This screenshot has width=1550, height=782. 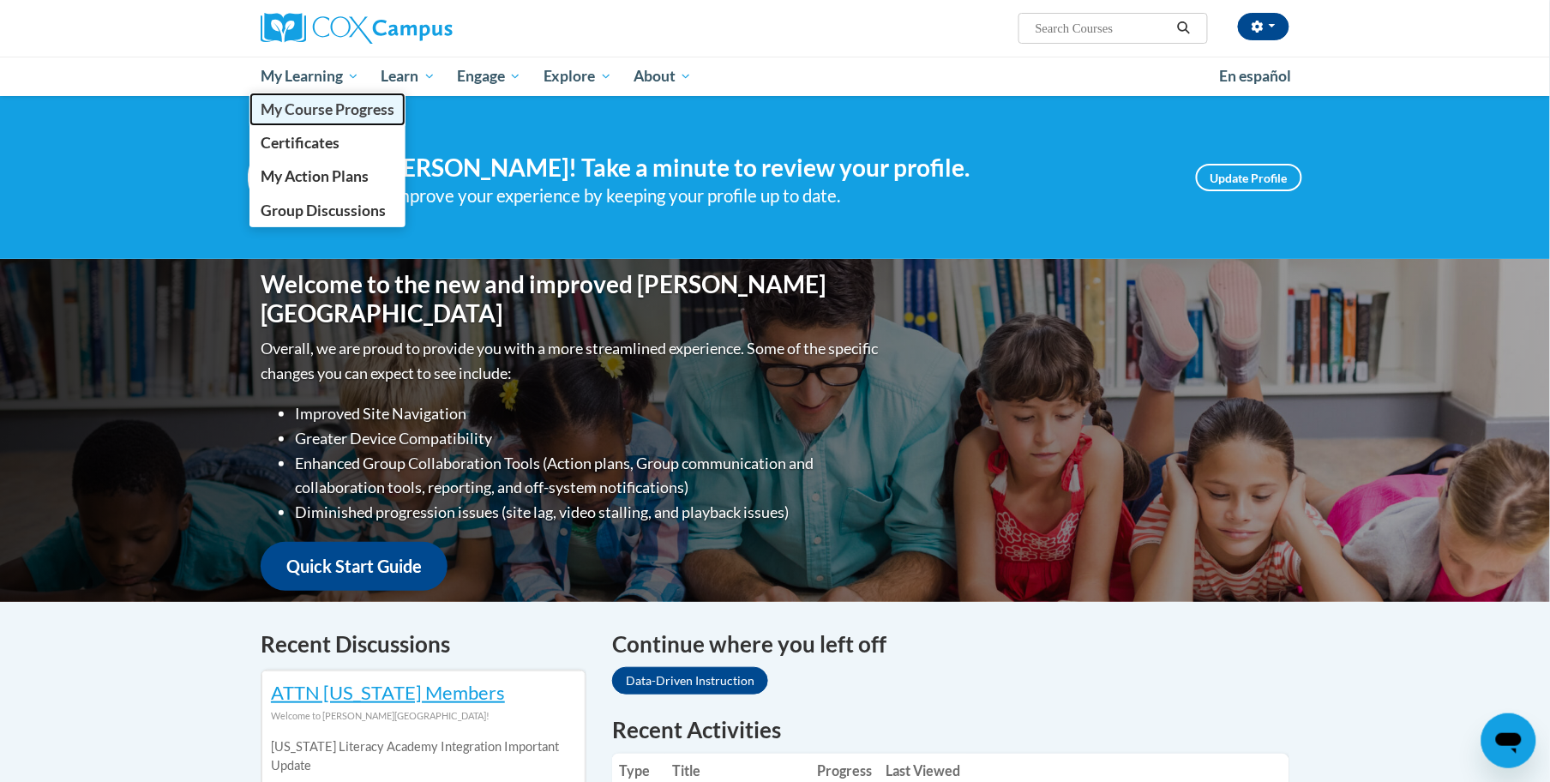 What do you see at coordinates (951, 730) in the screenshot?
I see `h1: Recent Activities` at bounding box center [951, 730].